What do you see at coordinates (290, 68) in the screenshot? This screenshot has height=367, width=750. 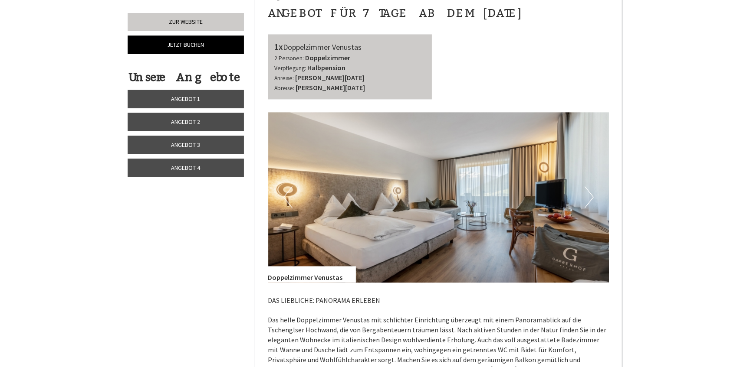 I see `small: Verpflegung:` at bounding box center [290, 68].